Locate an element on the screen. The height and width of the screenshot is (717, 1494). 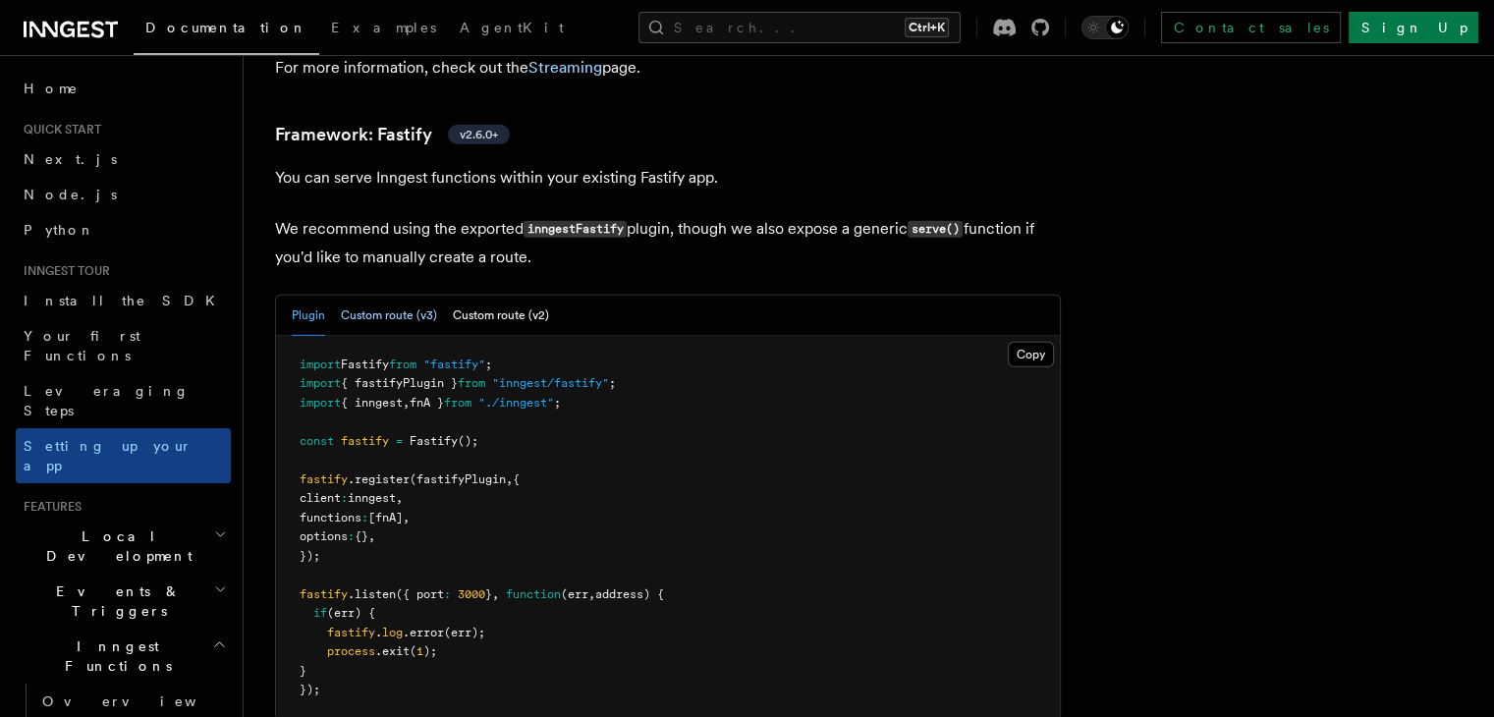
button: Custom route (v3) is located at coordinates (389, 315).